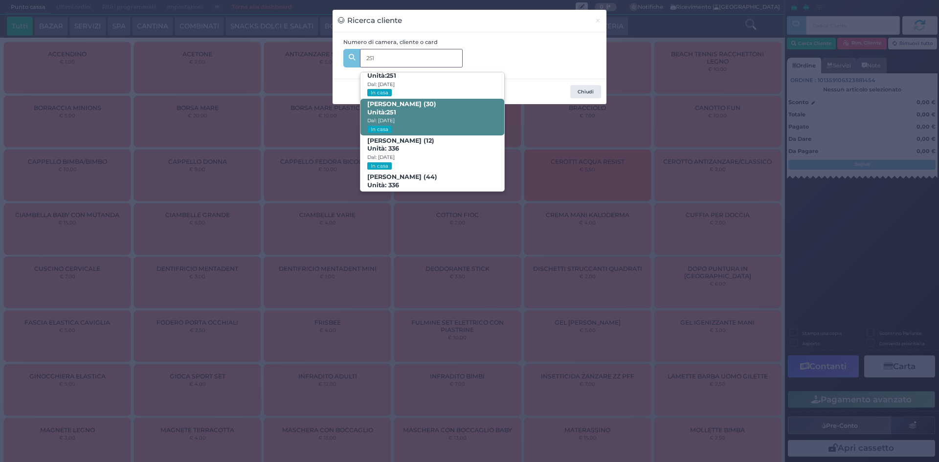  What do you see at coordinates (370, 21) in the screenshot?
I see `h3: Ricerca cliente` at bounding box center [370, 21].